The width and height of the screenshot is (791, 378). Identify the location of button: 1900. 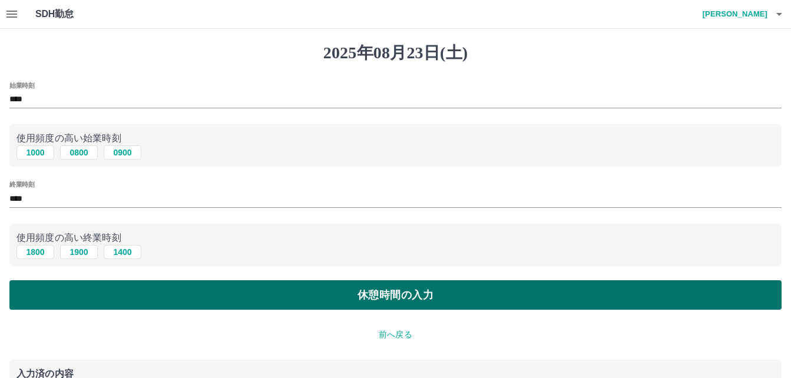
(79, 252).